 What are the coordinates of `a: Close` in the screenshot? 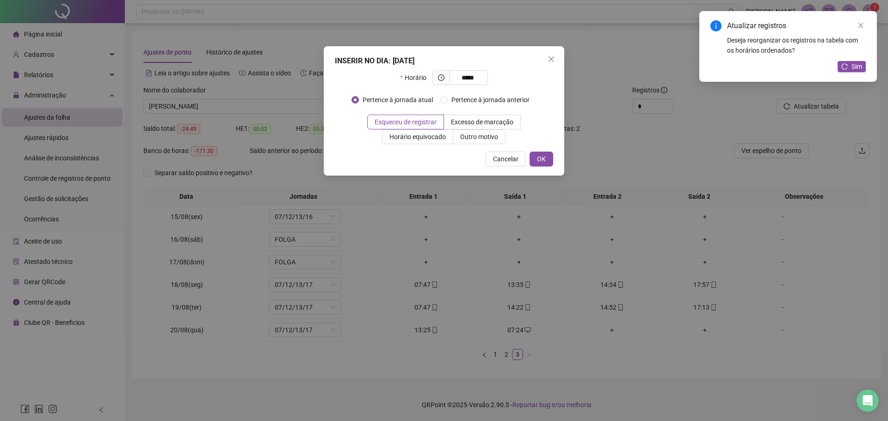 It's located at (861, 25).